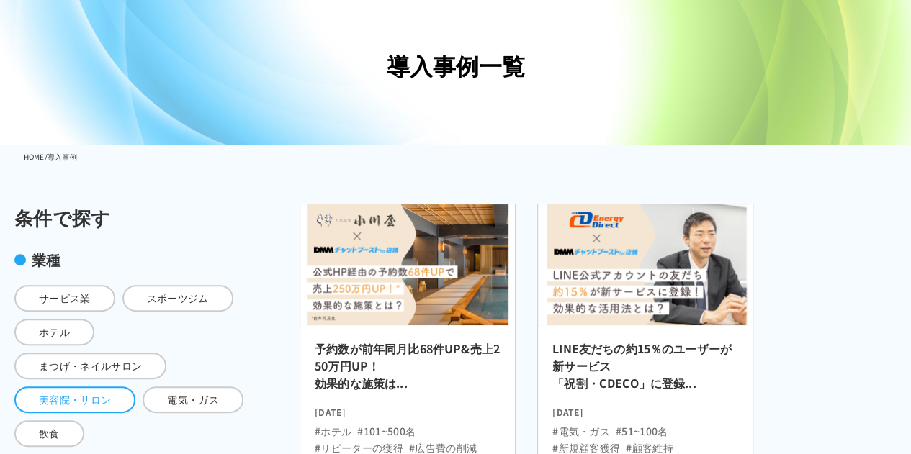 The image size is (911, 454). What do you see at coordinates (62, 157) in the screenshot?
I see `li: 導入事例` at bounding box center [62, 157].